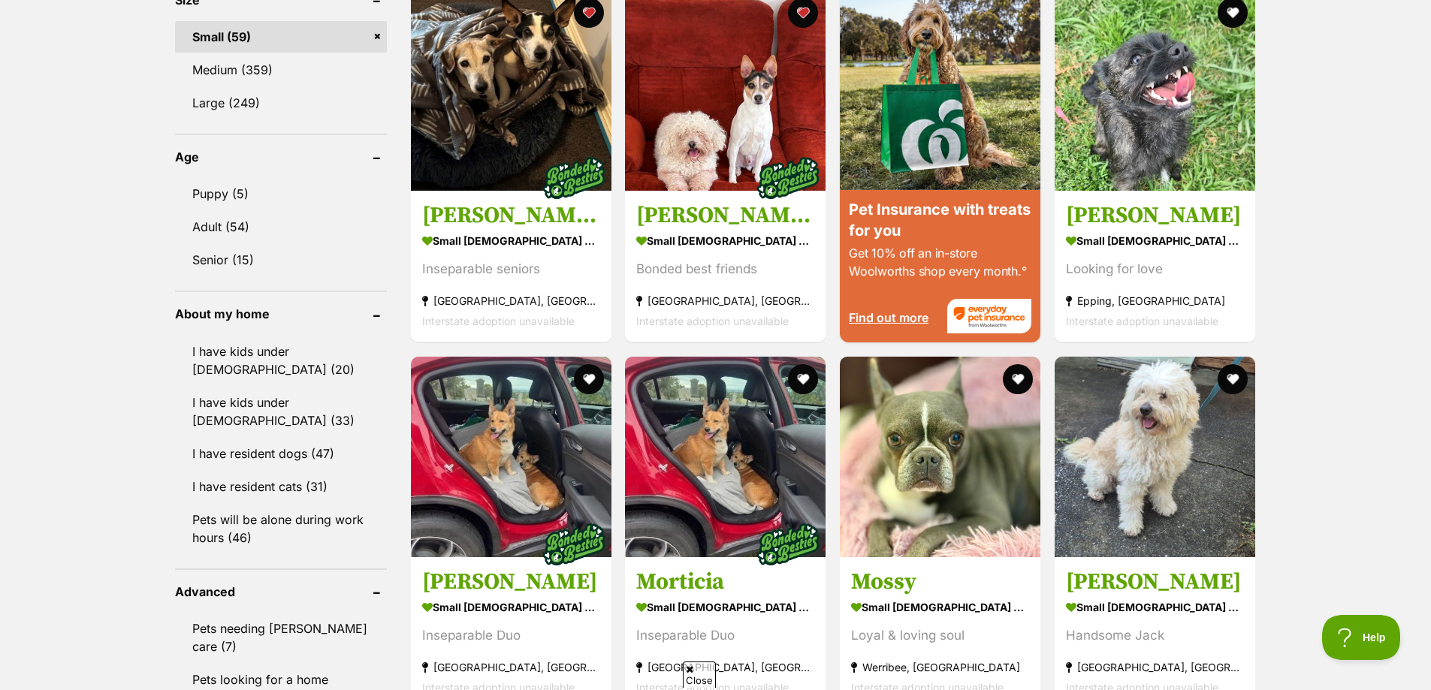  I want to click on a: I have resident dogs (47), so click(281, 454).